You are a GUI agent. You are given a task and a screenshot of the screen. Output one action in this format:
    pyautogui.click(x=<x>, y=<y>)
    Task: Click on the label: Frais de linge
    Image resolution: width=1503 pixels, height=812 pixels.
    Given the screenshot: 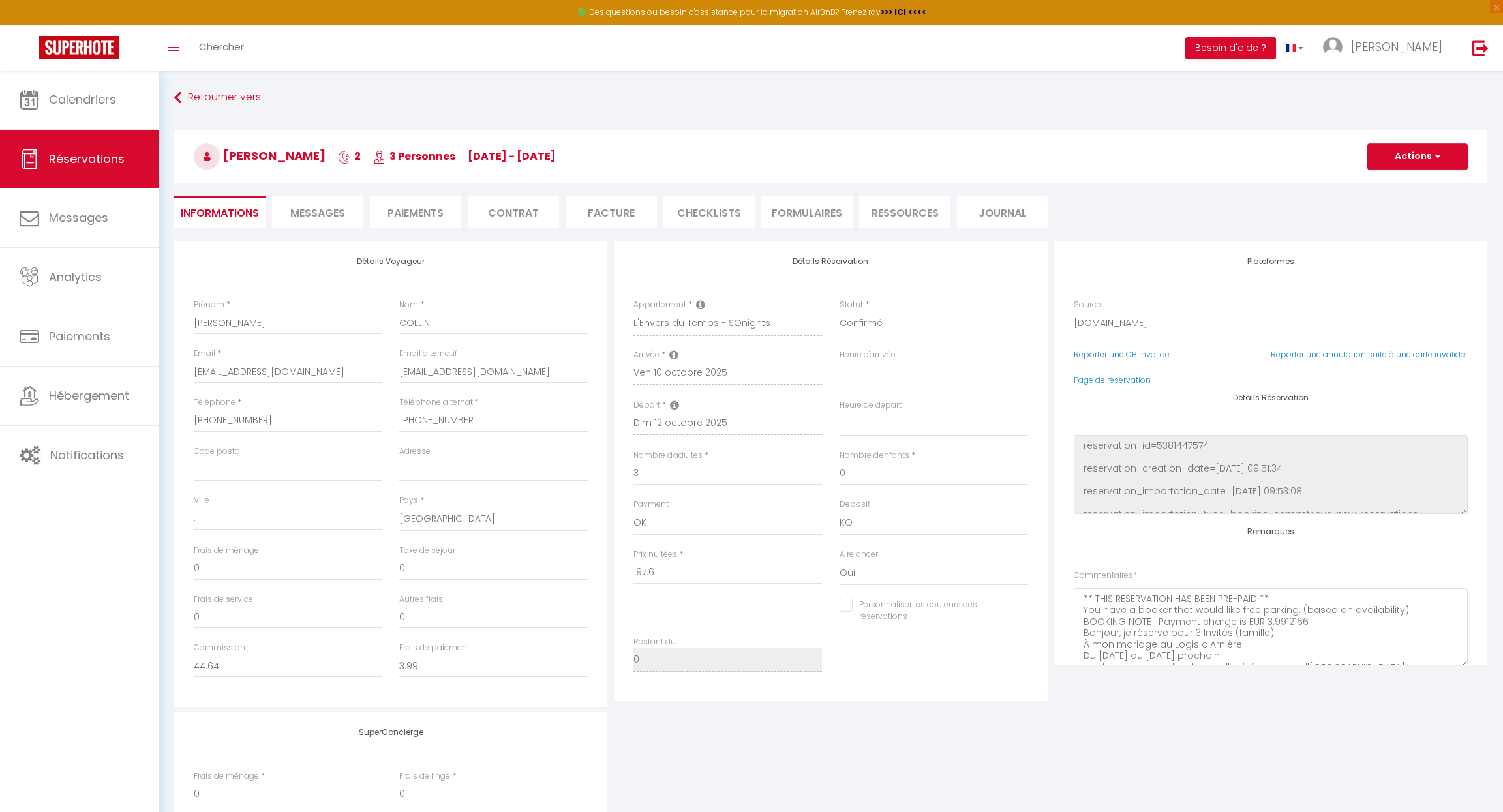 What is the action you would take?
    pyautogui.click(x=424, y=776)
    